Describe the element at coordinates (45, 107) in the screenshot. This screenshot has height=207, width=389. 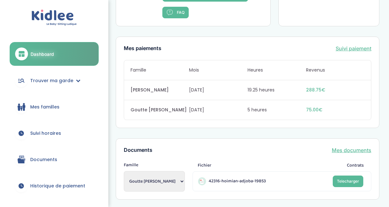
I see `span: Mes familles` at that location.